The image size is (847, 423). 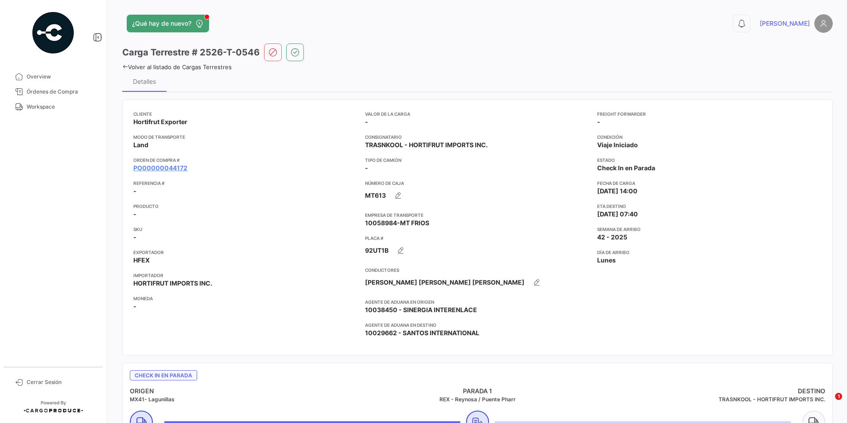 I want to click on app-card-info-title: Exportador, so click(x=245, y=252).